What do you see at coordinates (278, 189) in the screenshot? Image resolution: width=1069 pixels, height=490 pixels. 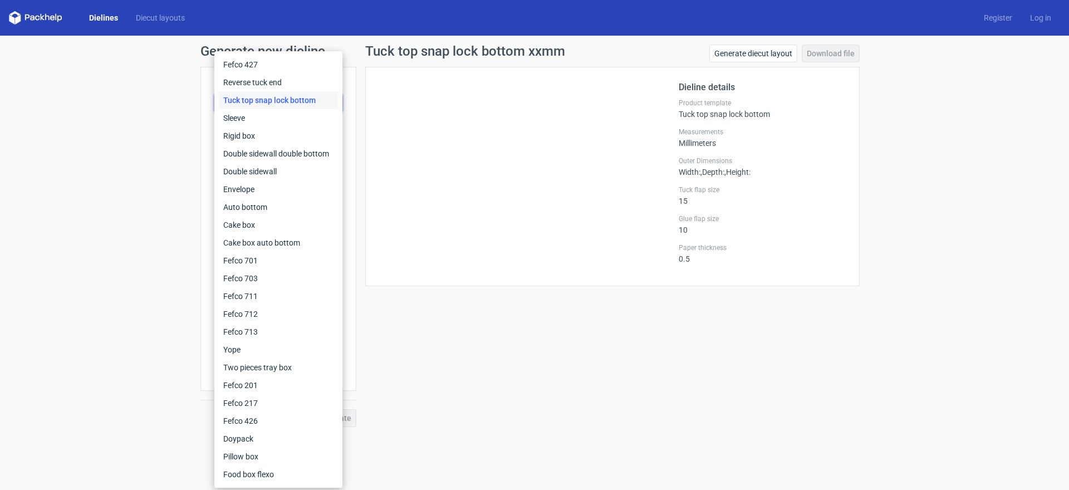 I see `div: Envelope` at bounding box center [278, 189].